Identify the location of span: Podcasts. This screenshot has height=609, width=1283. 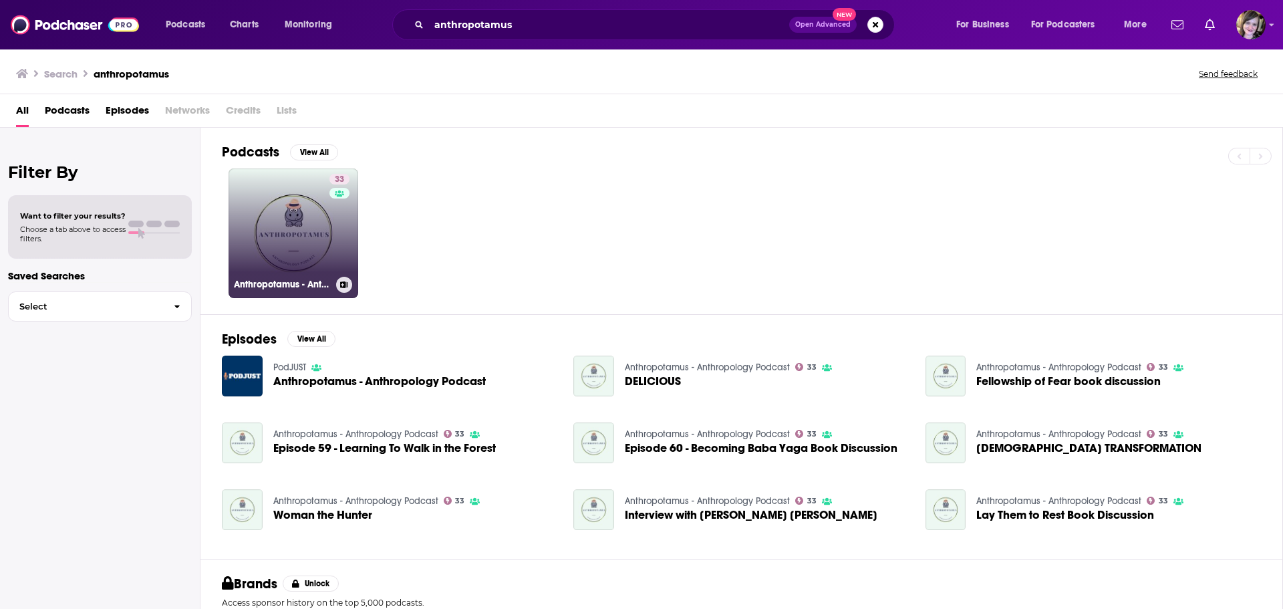
(185, 25).